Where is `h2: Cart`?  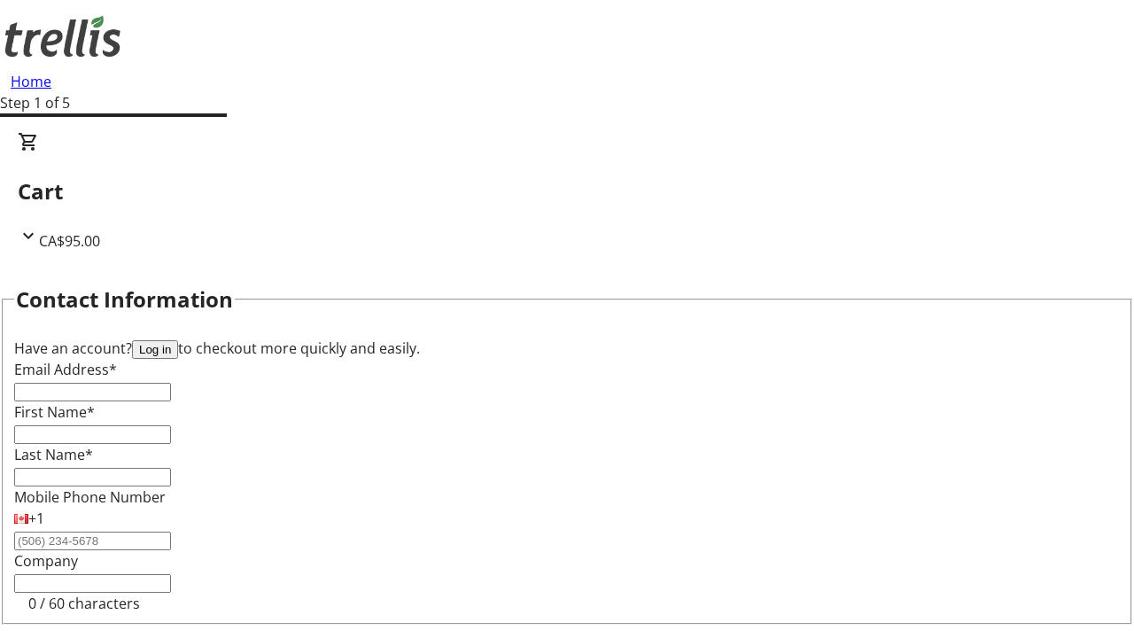 h2: Cart is located at coordinates (567, 191).